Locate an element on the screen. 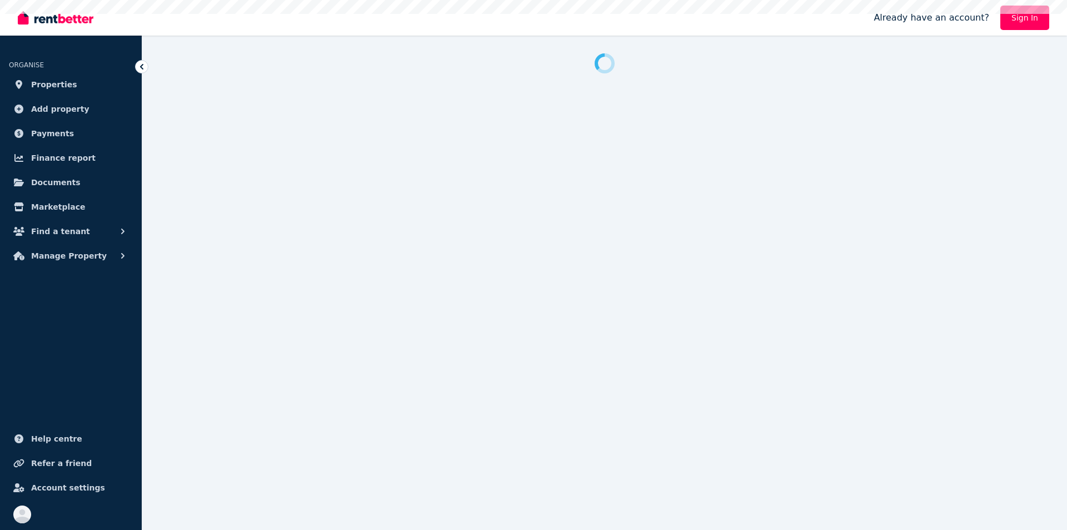 Image resolution: width=1067 pixels, height=530 pixels. a: Help centre is located at coordinates (71, 439).